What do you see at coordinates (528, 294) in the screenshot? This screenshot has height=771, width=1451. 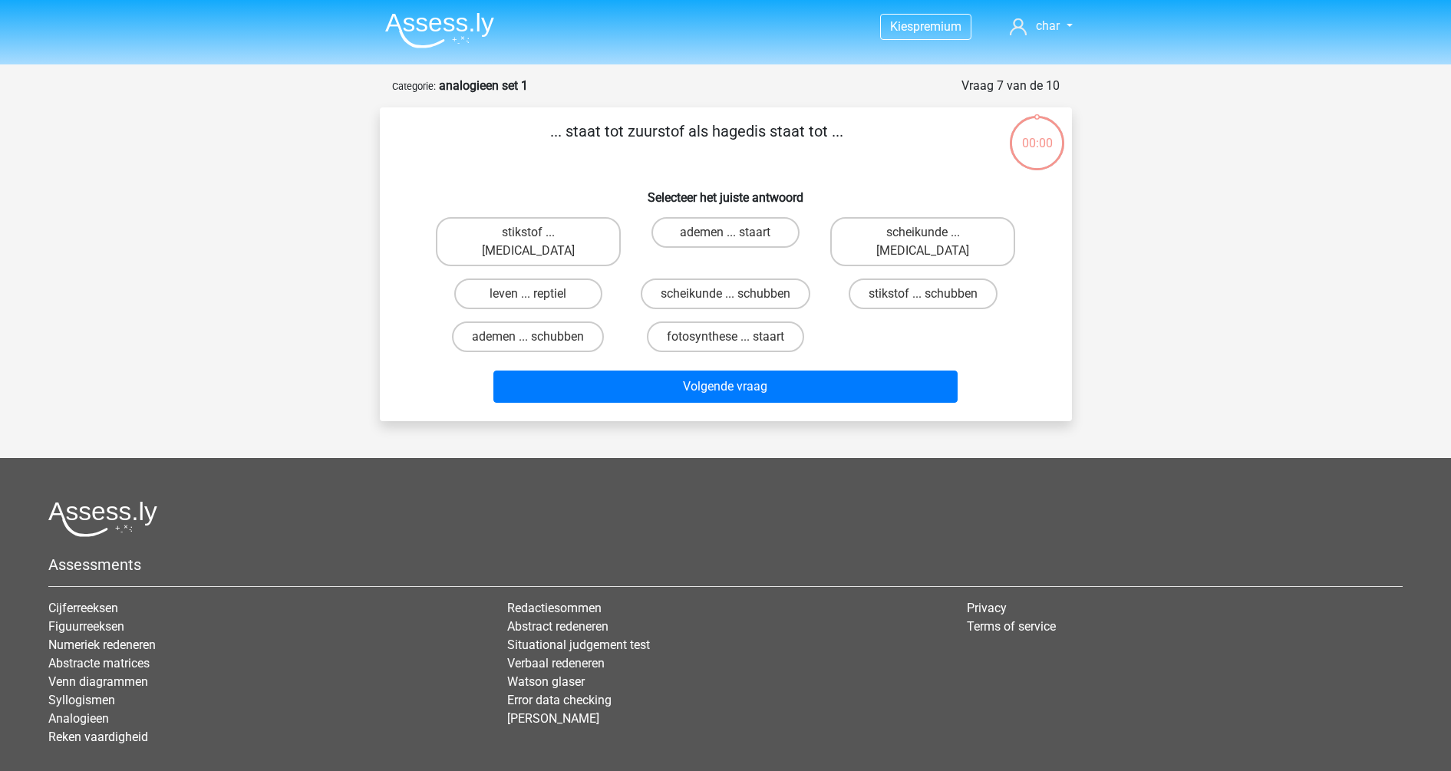 I see `label: leven ... reptiel` at bounding box center [528, 294].